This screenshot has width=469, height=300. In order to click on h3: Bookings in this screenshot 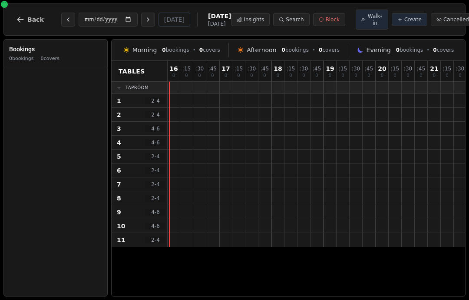, I will do `click(56, 49)`.